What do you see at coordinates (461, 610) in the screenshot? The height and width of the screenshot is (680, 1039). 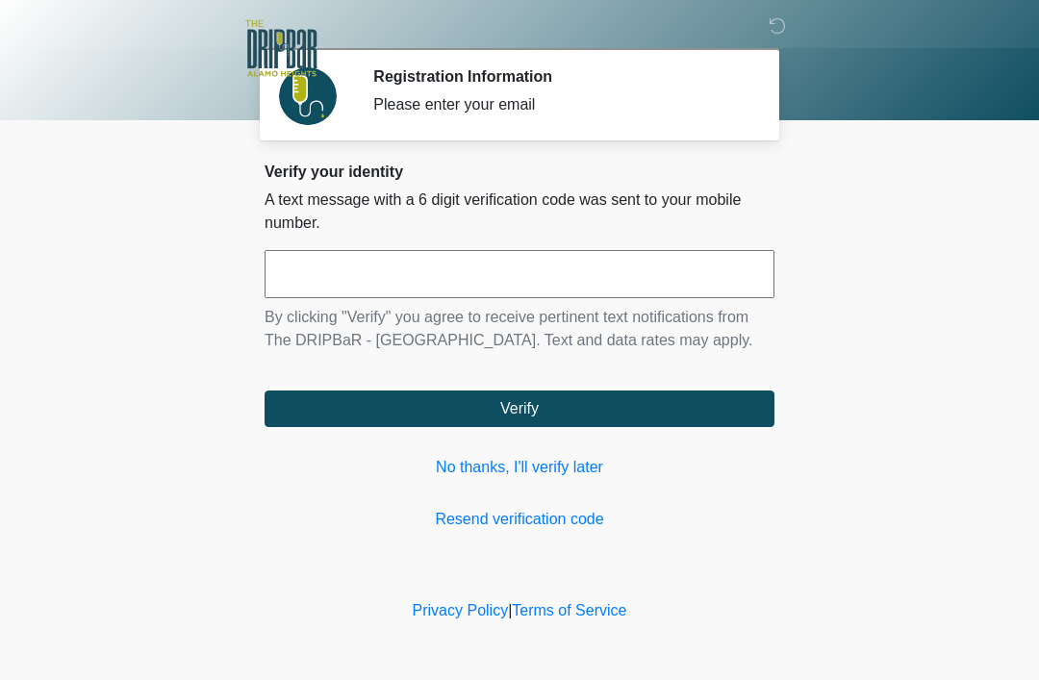 I see `a: Privacy Policy` at bounding box center [461, 610].